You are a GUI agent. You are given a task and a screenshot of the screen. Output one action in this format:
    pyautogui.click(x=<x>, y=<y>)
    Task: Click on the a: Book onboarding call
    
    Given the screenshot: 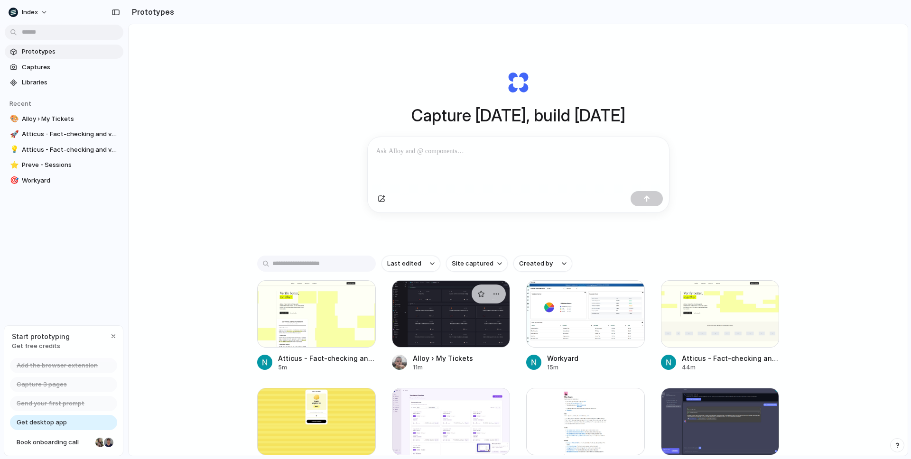 What is the action you would take?
    pyautogui.click(x=64, y=443)
    